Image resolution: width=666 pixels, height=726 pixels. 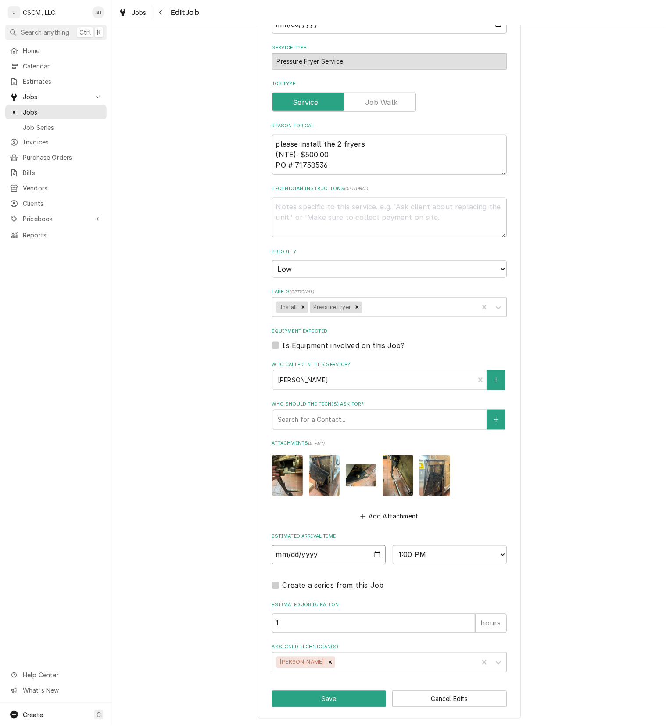 I want to click on label: Labels, so click(x=389, y=292).